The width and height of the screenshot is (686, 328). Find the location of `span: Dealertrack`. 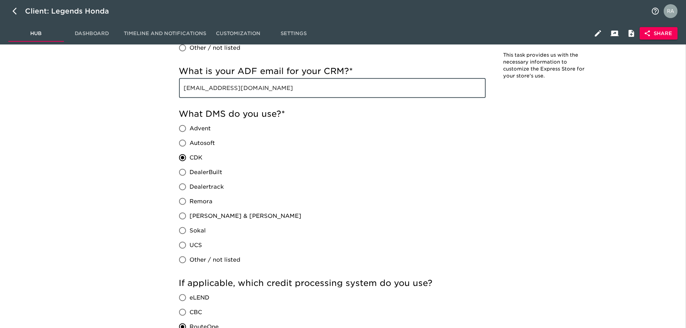

span: Dealertrack is located at coordinates (207, 187).